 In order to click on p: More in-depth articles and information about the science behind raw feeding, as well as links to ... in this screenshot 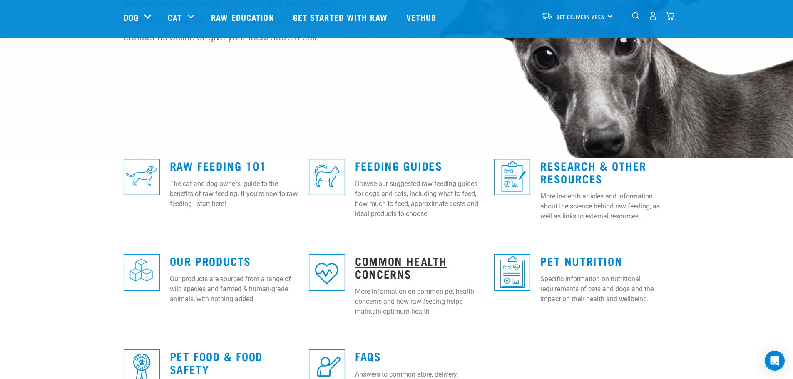, I will do `click(605, 206)`.